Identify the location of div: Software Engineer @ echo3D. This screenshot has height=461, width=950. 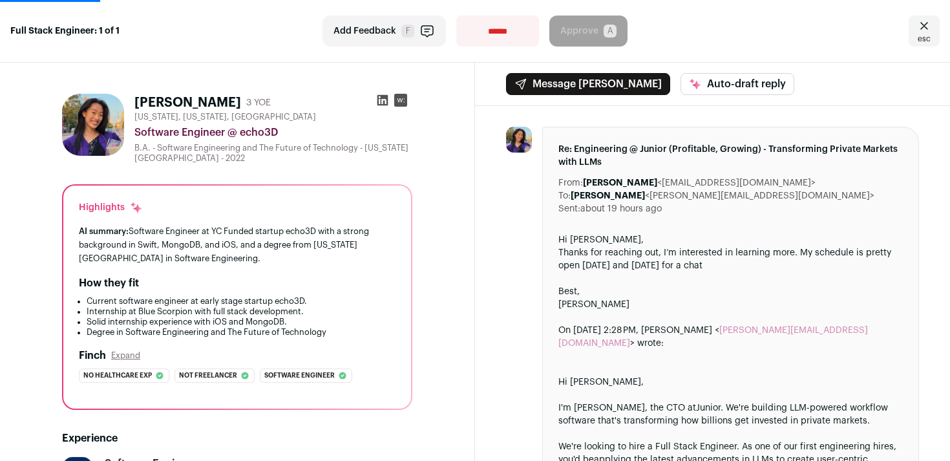
(273, 132).